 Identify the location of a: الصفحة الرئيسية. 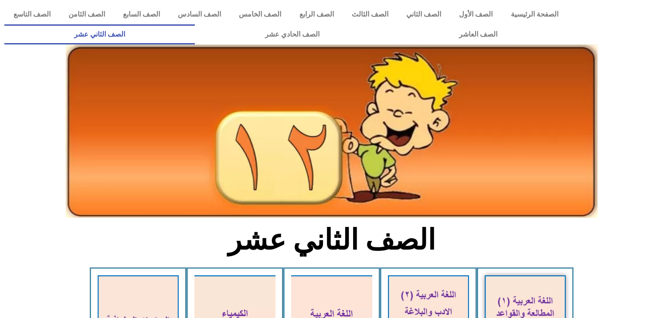
(534, 14).